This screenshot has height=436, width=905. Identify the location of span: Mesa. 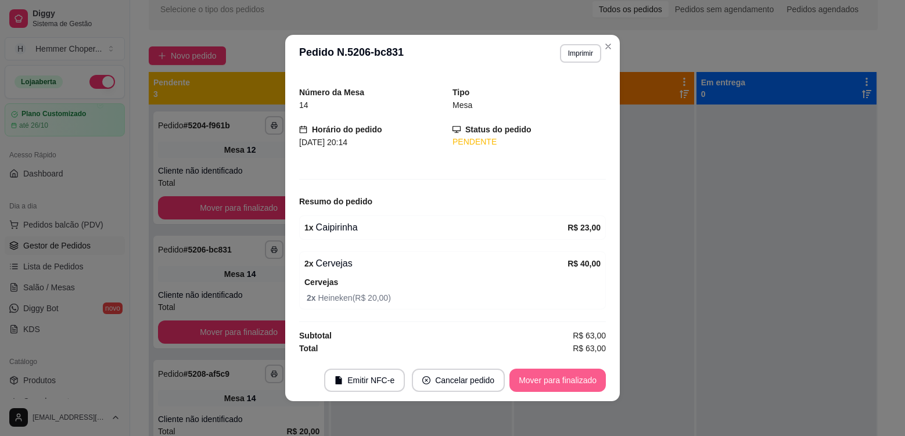
(463, 105).